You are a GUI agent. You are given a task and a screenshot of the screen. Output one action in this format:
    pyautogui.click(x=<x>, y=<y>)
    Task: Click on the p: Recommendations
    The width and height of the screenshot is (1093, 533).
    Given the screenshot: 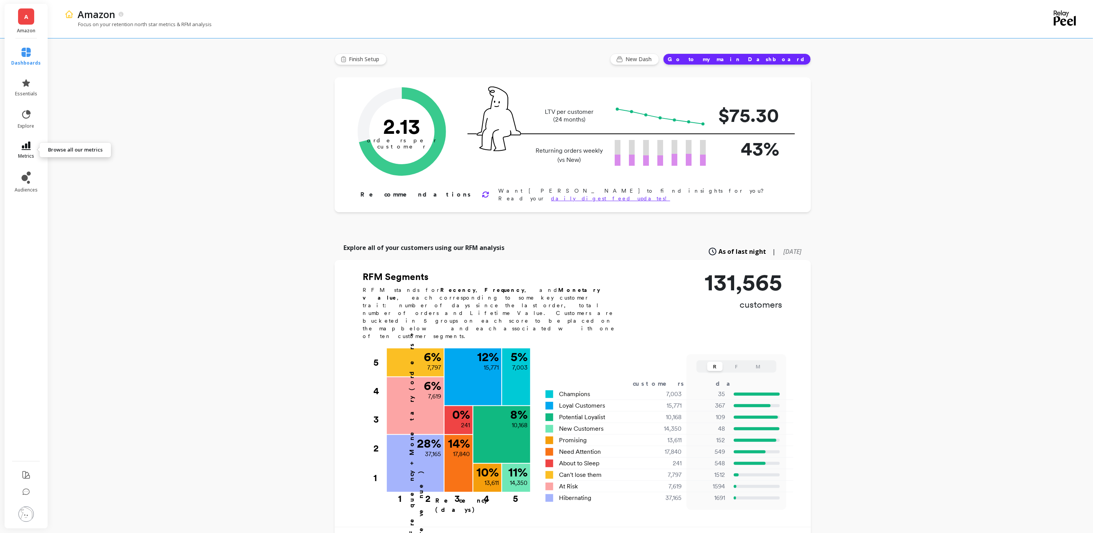 What is the action you would take?
    pyautogui.click(x=417, y=194)
    